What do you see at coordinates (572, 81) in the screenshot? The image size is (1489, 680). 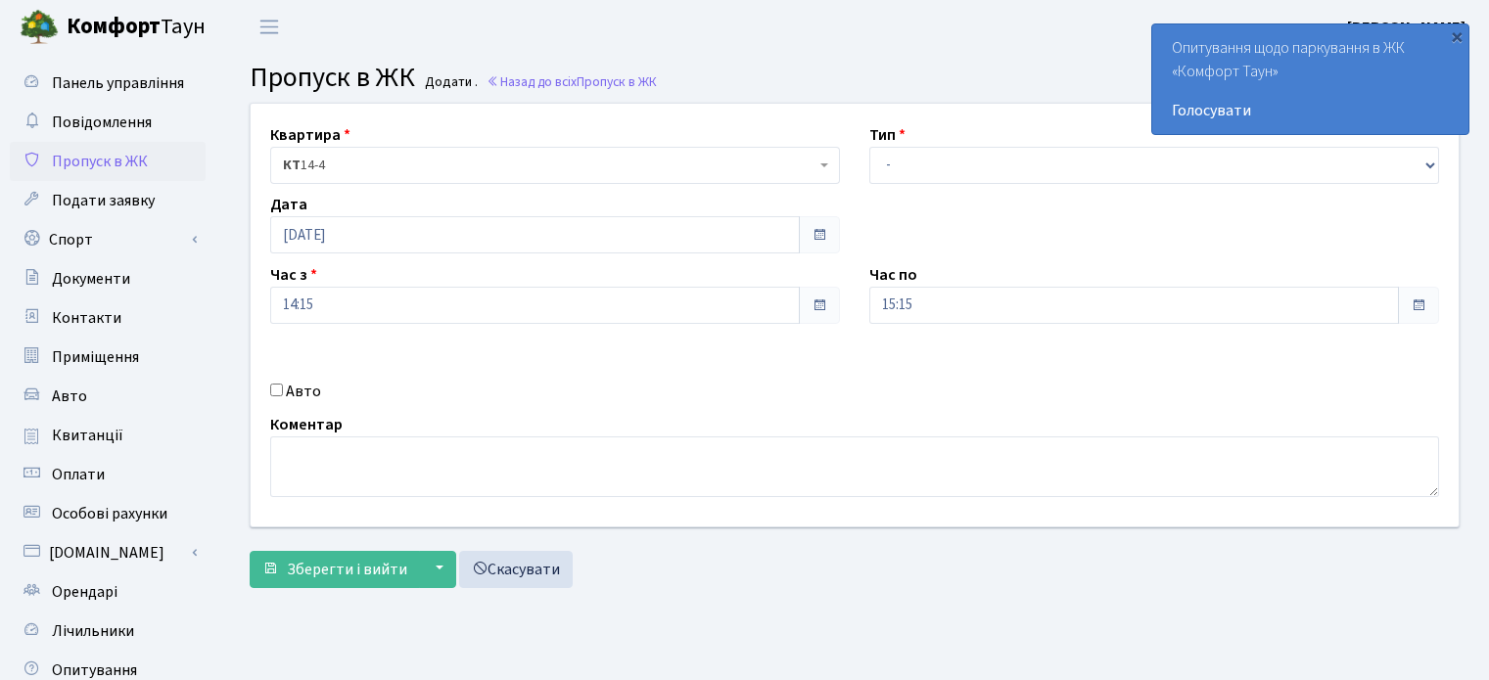 I see `a: Назад до всіхПропуск в ЖК` at bounding box center [572, 81].